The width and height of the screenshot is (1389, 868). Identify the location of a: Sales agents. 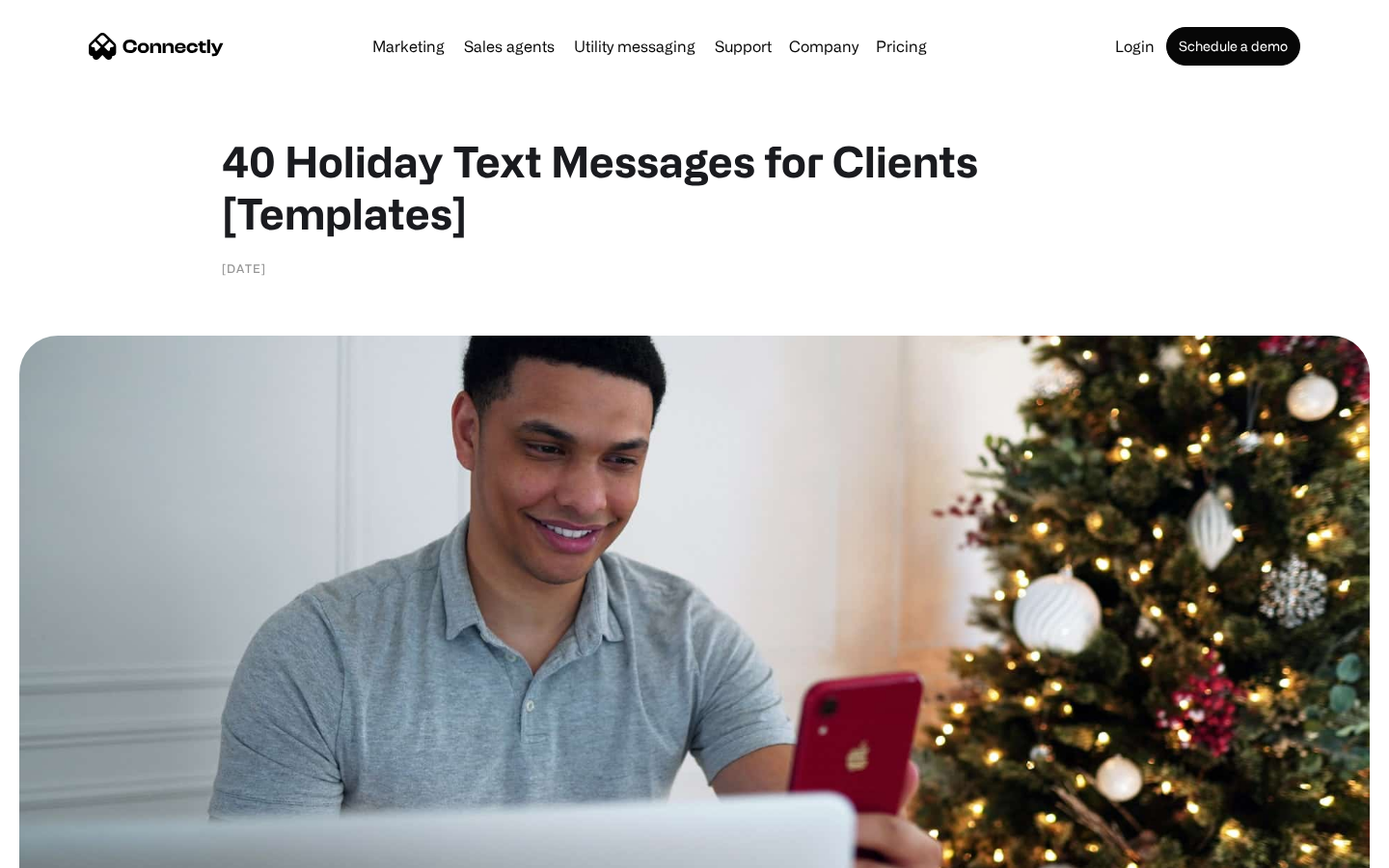
(509, 46).